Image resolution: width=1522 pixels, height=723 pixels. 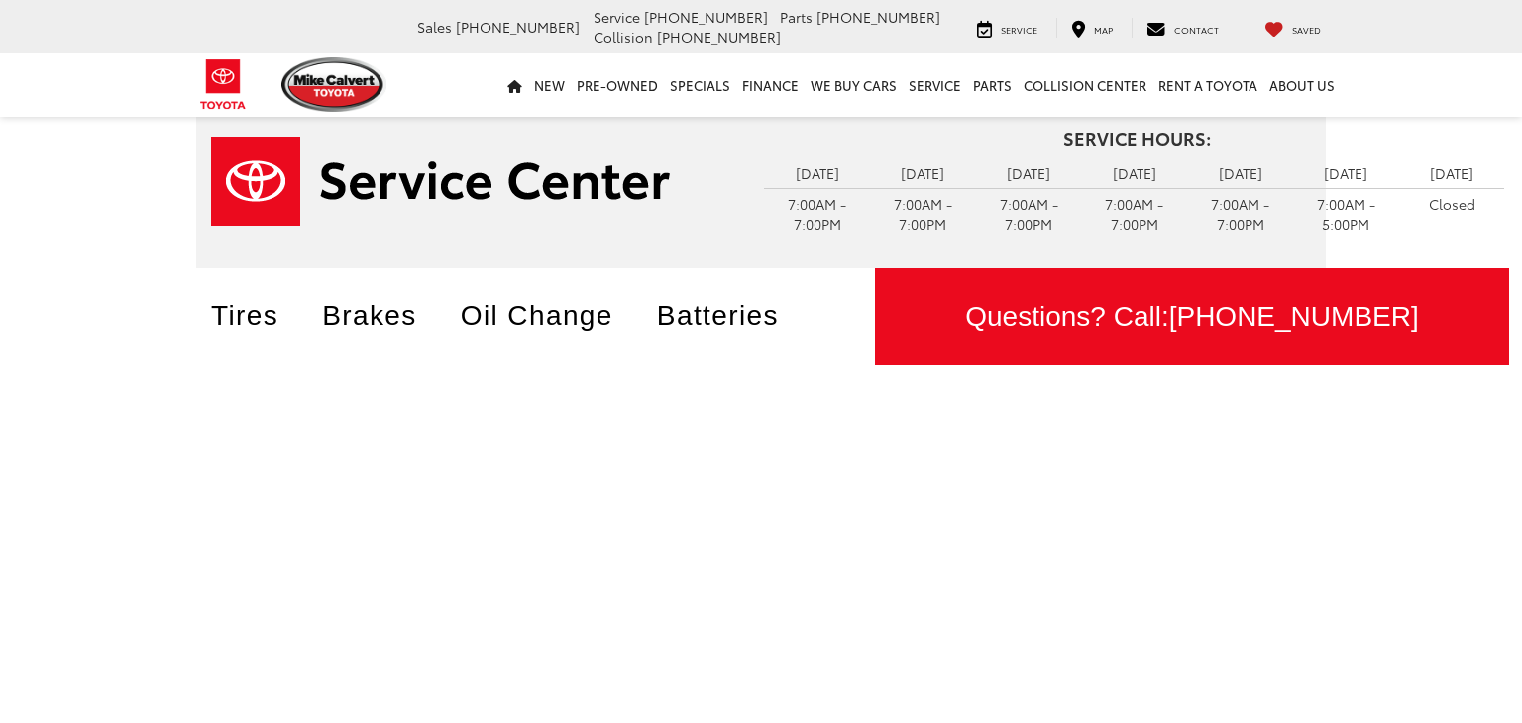 What do you see at coordinates (1103, 29) in the screenshot?
I see `span: Map` at bounding box center [1103, 29].